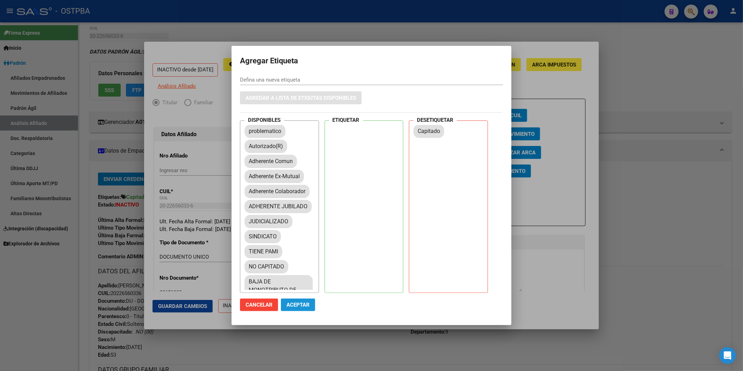 The image size is (743, 371). I want to click on span: Cancelar, so click(259, 305).